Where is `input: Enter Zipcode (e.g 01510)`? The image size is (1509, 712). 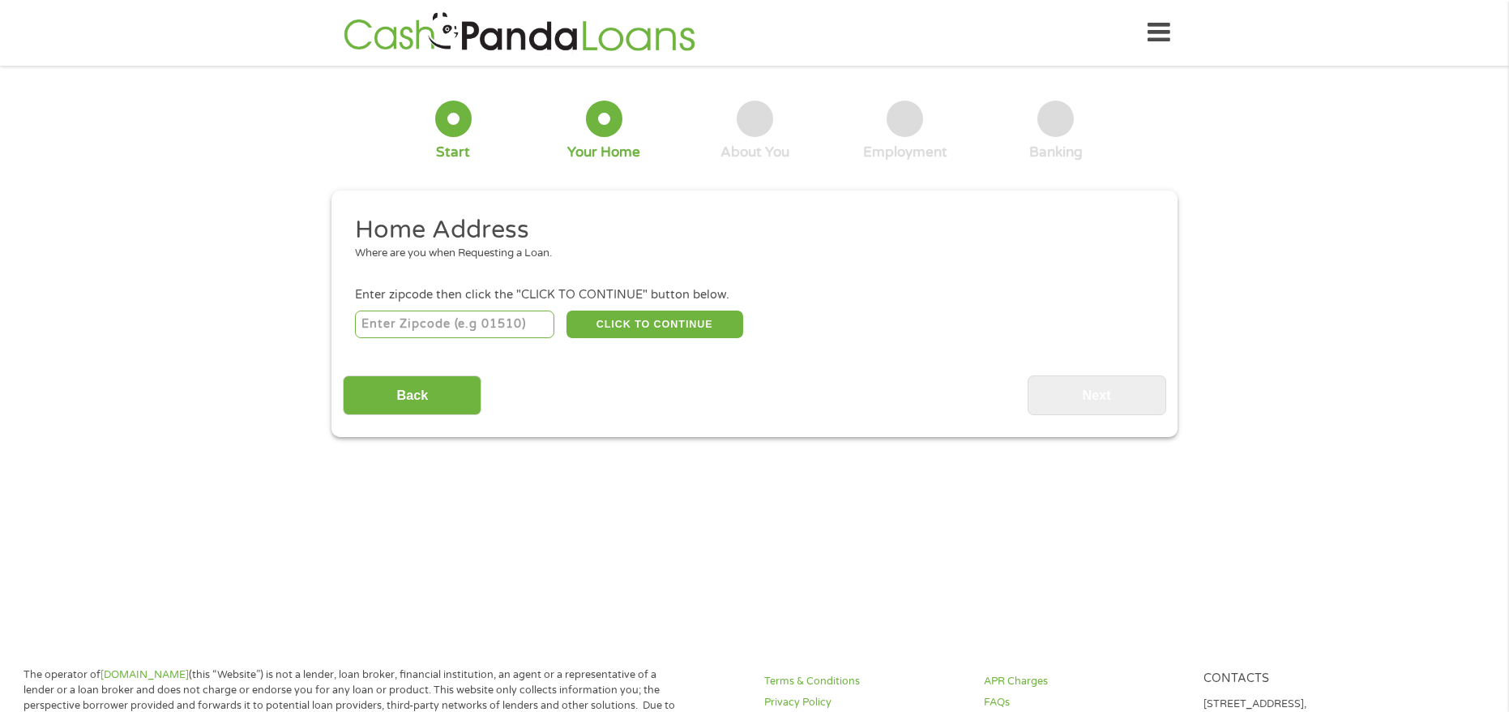
input: Enter Zipcode (e.g 01510) is located at coordinates (455, 324).